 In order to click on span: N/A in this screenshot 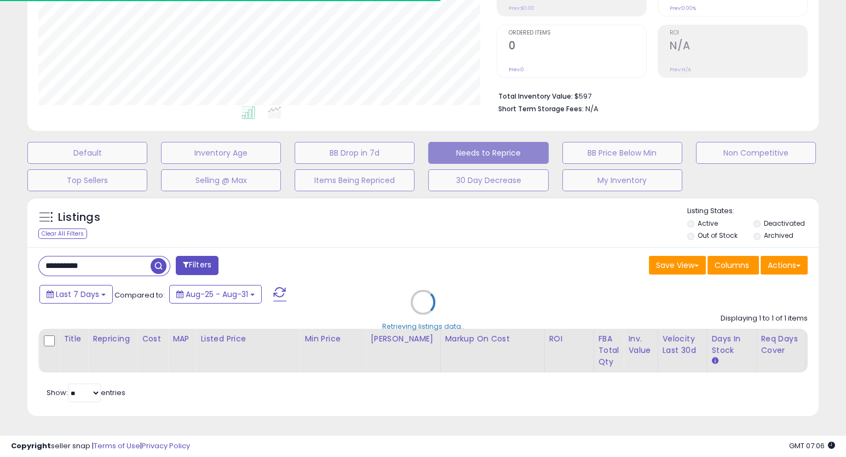, I will do `click(592, 108)`.